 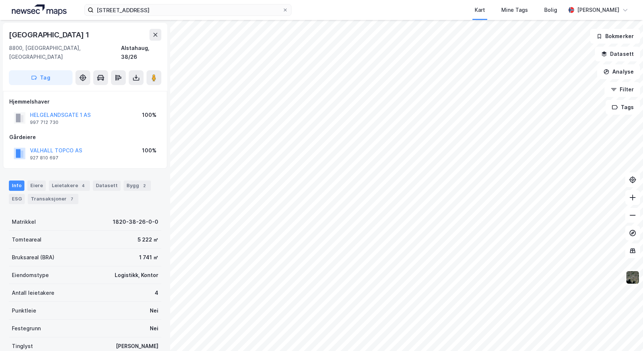 What do you see at coordinates (135, 222) in the screenshot?
I see `div: 1820-38-26-0-0` at bounding box center [135, 222].